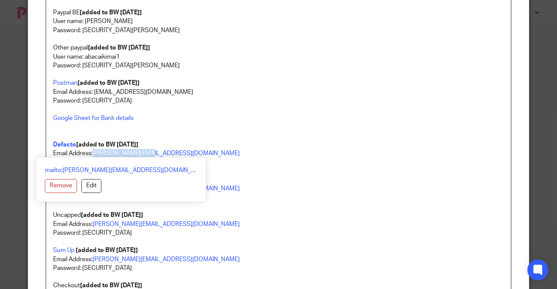 This screenshot has height=289, width=557. What do you see at coordinates (91, 186) in the screenshot?
I see `button: Edit` at bounding box center [91, 186].